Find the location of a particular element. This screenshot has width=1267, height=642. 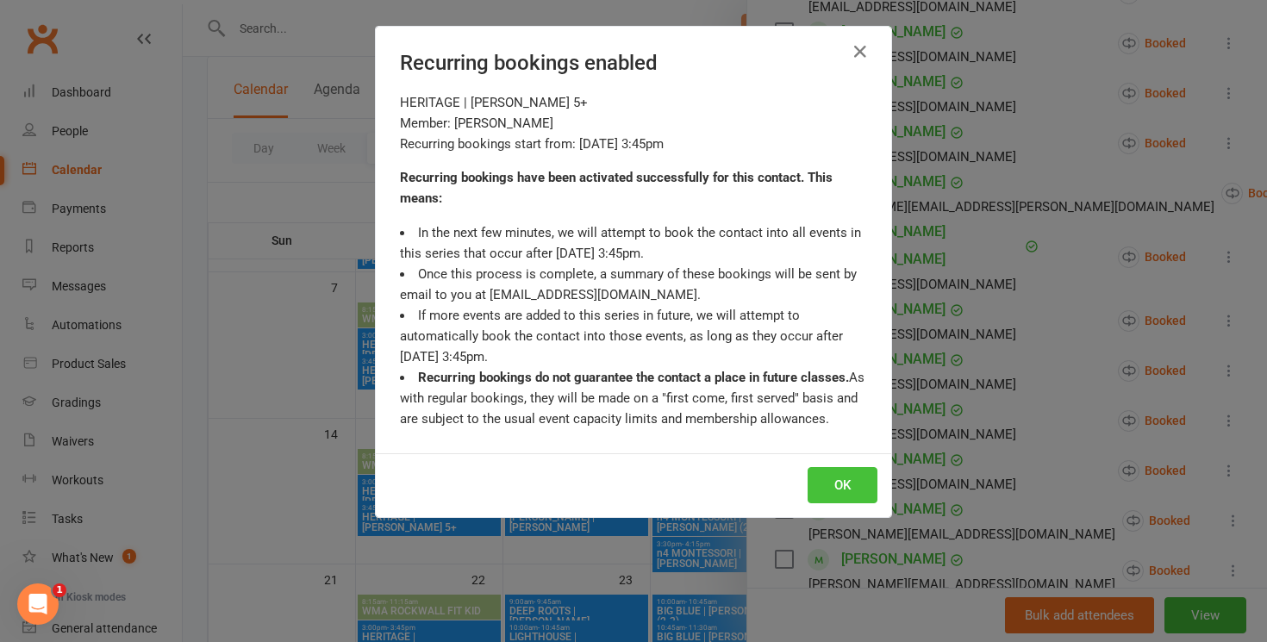

li: Once this process is complete, a summary of these bookings will be sent by email to you at [EMAIL... is located at coordinates (634, 284).